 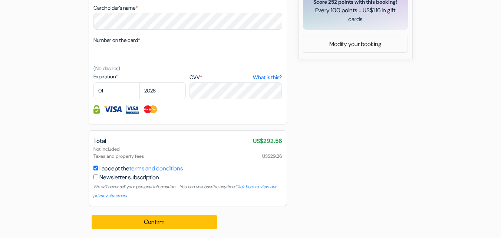 What do you see at coordinates (115, 8) in the screenshot?
I see `label: Cardholder’s name` at bounding box center [115, 8].